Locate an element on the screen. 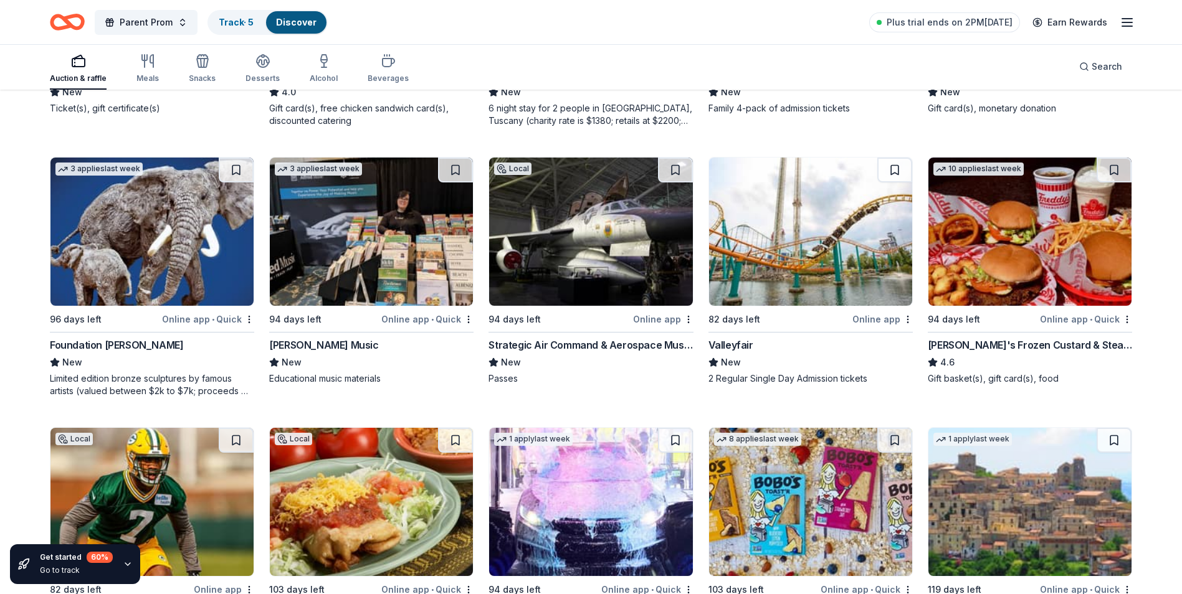  img: Image for Alfred Music is located at coordinates (371, 232).